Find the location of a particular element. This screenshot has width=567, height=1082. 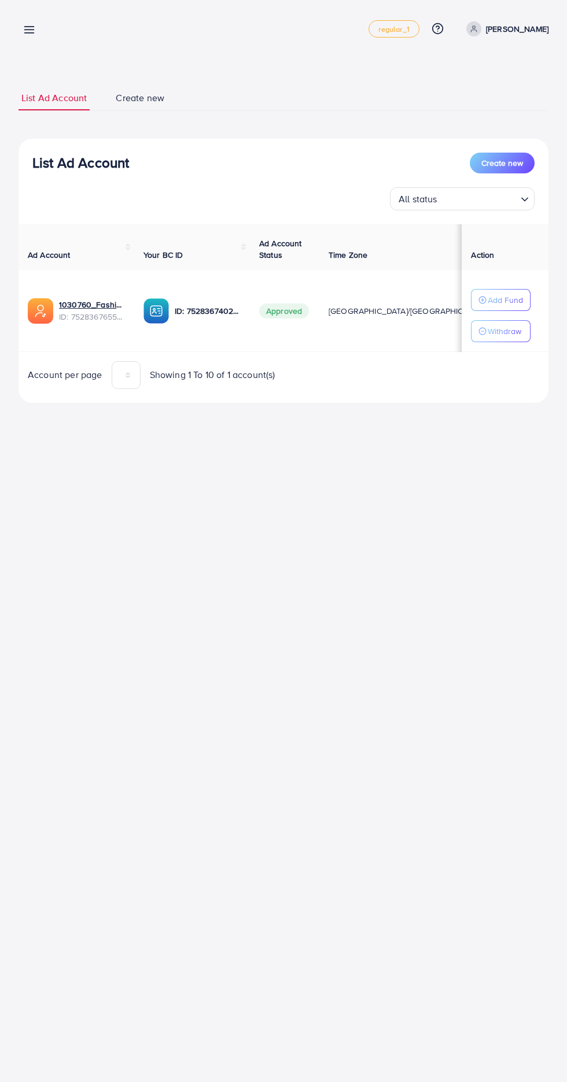

p: Withdraw is located at coordinates (504, 331).